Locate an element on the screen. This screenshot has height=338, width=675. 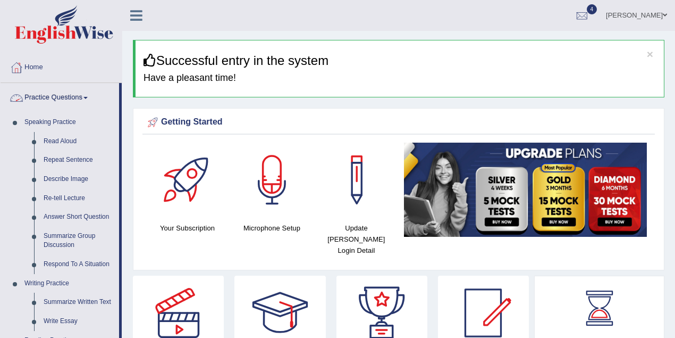
a: Write Essay is located at coordinates (79, 321).